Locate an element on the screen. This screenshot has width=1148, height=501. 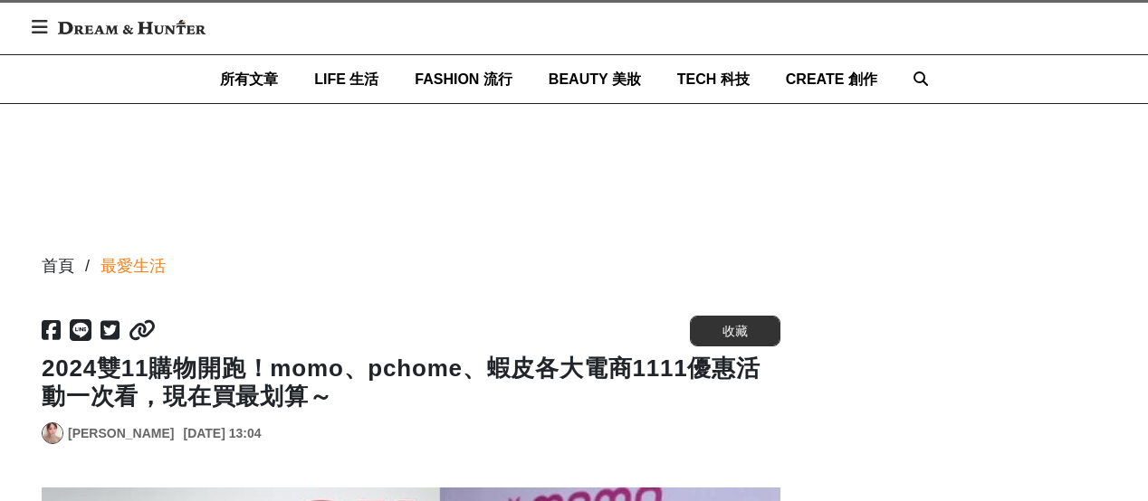
a: FASHION 流行 is located at coordinates (463, 79).